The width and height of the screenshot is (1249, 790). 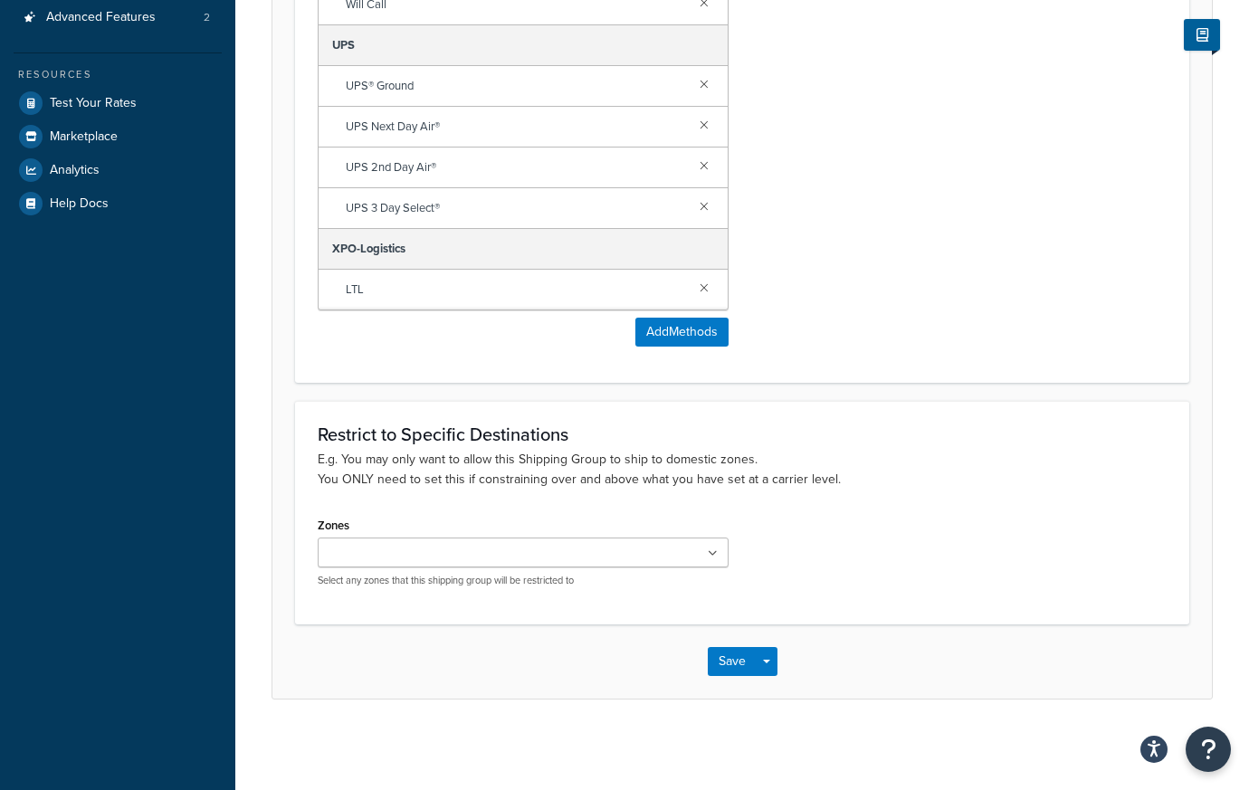 What do you see at coordinates (118, 204) in the screenshot?
I see `li: Help Docs` at bounding box center [118, 204].